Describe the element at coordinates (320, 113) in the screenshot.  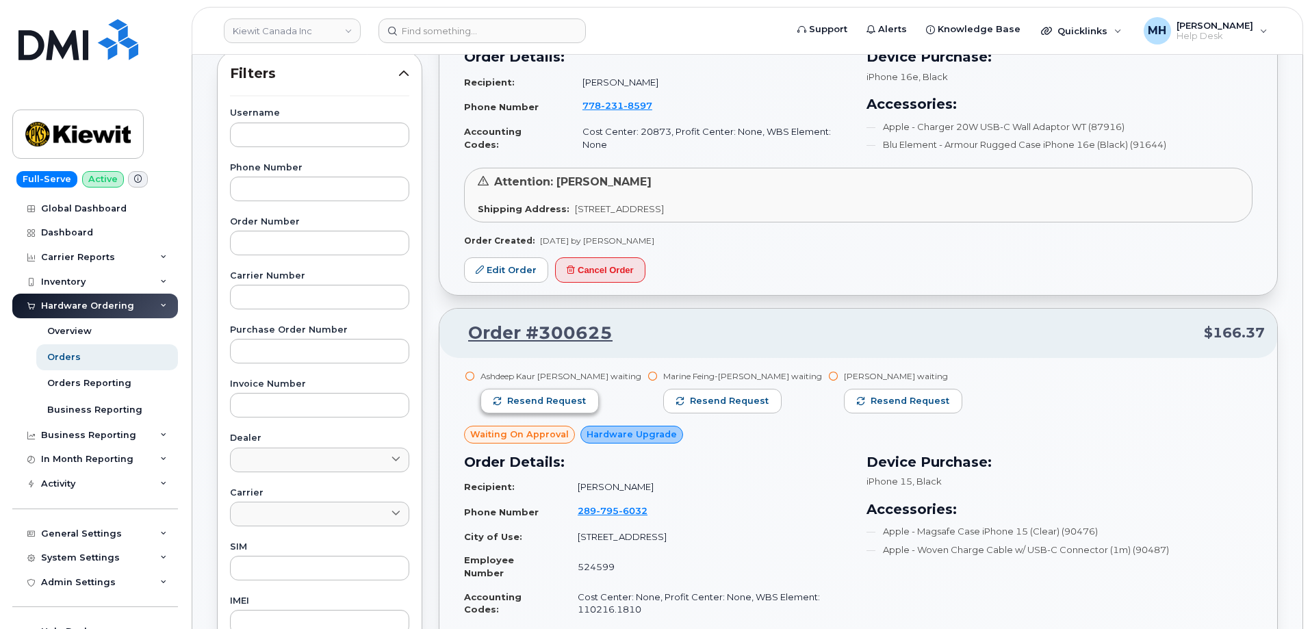
I see `label: Username` at that location.